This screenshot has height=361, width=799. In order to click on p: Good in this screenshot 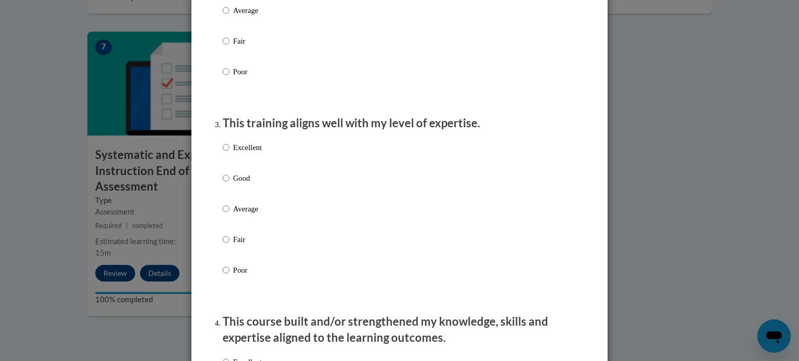, I will do `click(247, 178)`.